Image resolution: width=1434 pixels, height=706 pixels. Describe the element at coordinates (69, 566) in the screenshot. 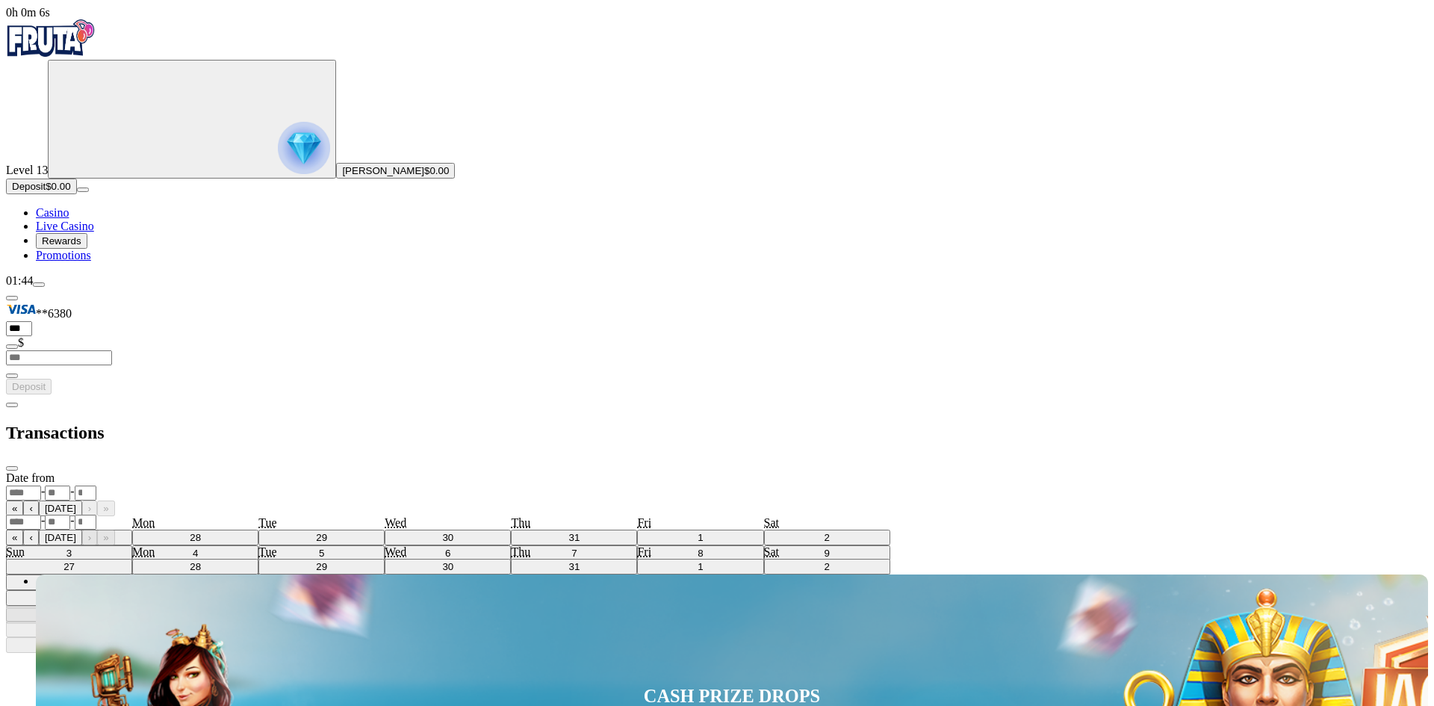

I see `abbr: July 27, 2025` at that location.